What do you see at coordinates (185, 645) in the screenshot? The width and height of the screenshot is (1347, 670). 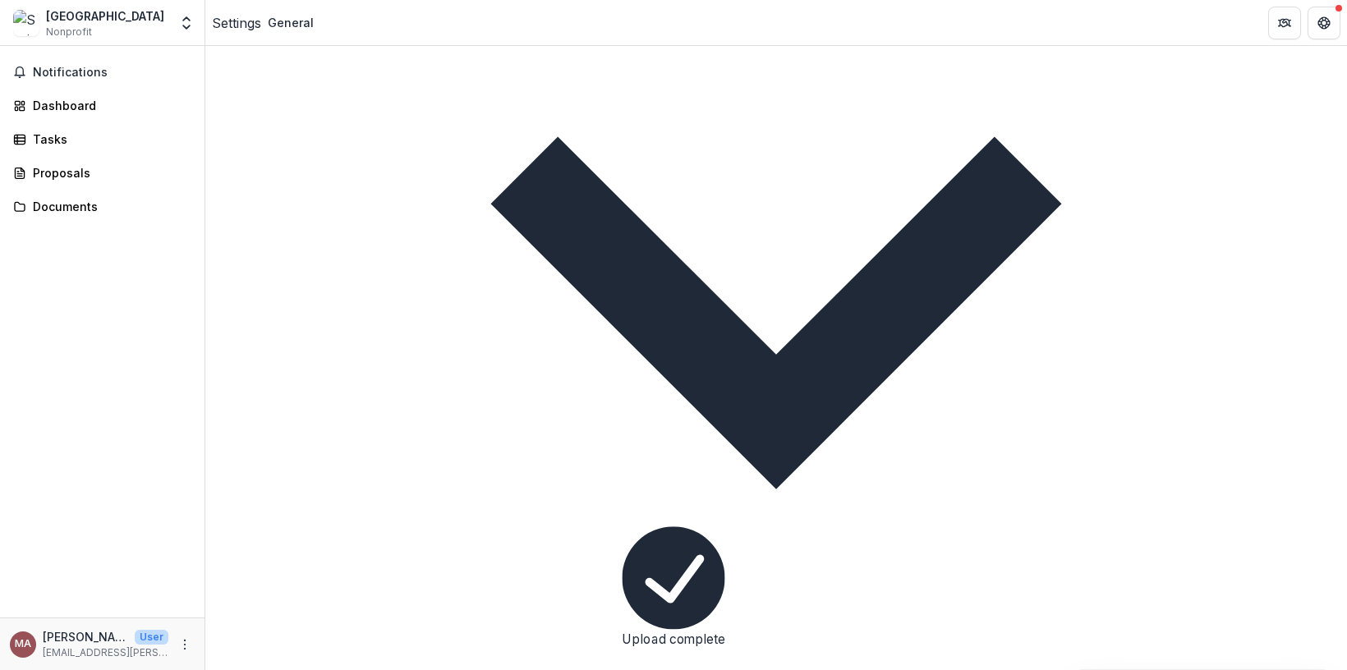 I see `button: More` at bounding box center [185, 645].